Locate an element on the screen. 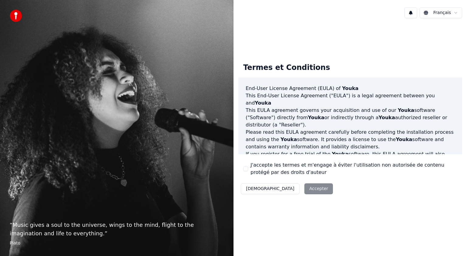 The image size is (467, 256). h3: End-User License Agreement (EULA) of is located at coordinates (351, 89).